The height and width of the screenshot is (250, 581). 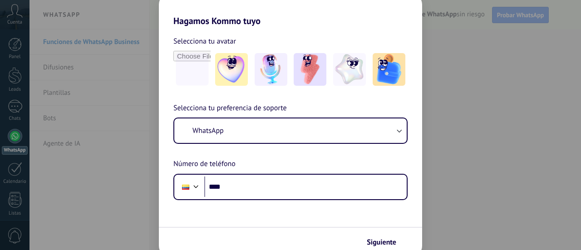 What do you see at coordinates (271, 69) in the screenshot?
I see `img: -2.jpeg` at bounding box center [271, 69].